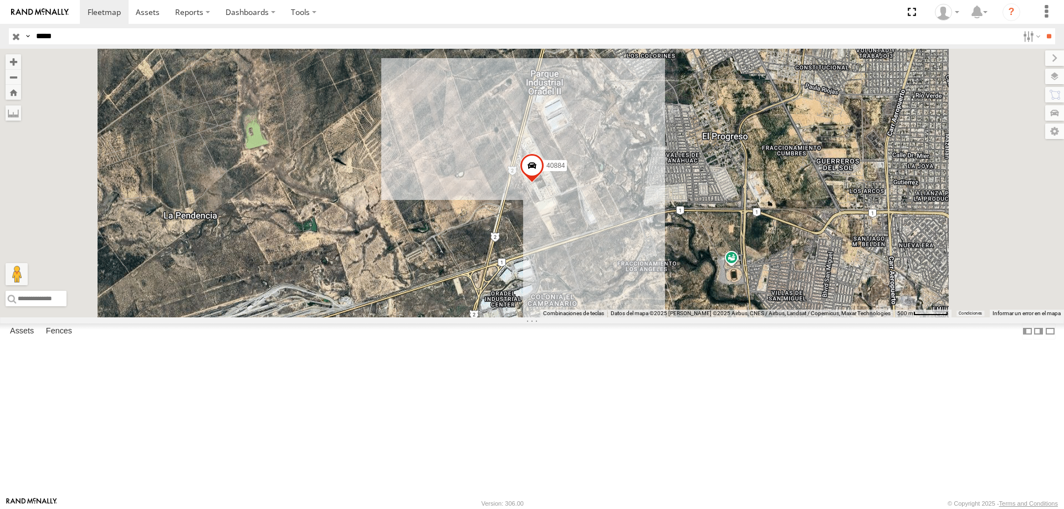 The height and width of the screenshot is (509, 1064). Describe the element at coordinates (13, 61) in the screenshot. I see `button: Zoom in` at that location.